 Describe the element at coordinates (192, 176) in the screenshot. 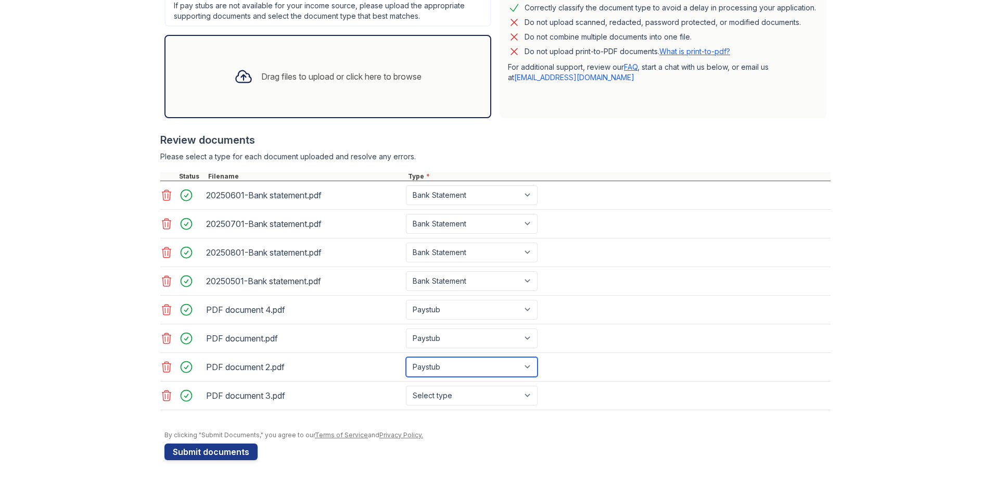

I see `div: Status` at that location.